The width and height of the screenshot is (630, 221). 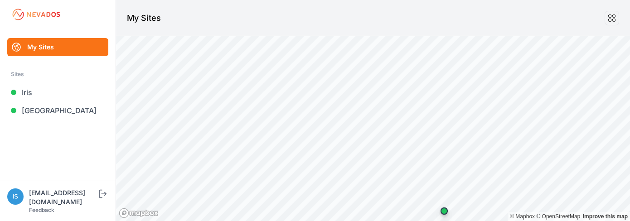 What do you see at coordinates (36, 15) in the screenshot?
I see `img: Nevados` at bounding box center [36, 15].